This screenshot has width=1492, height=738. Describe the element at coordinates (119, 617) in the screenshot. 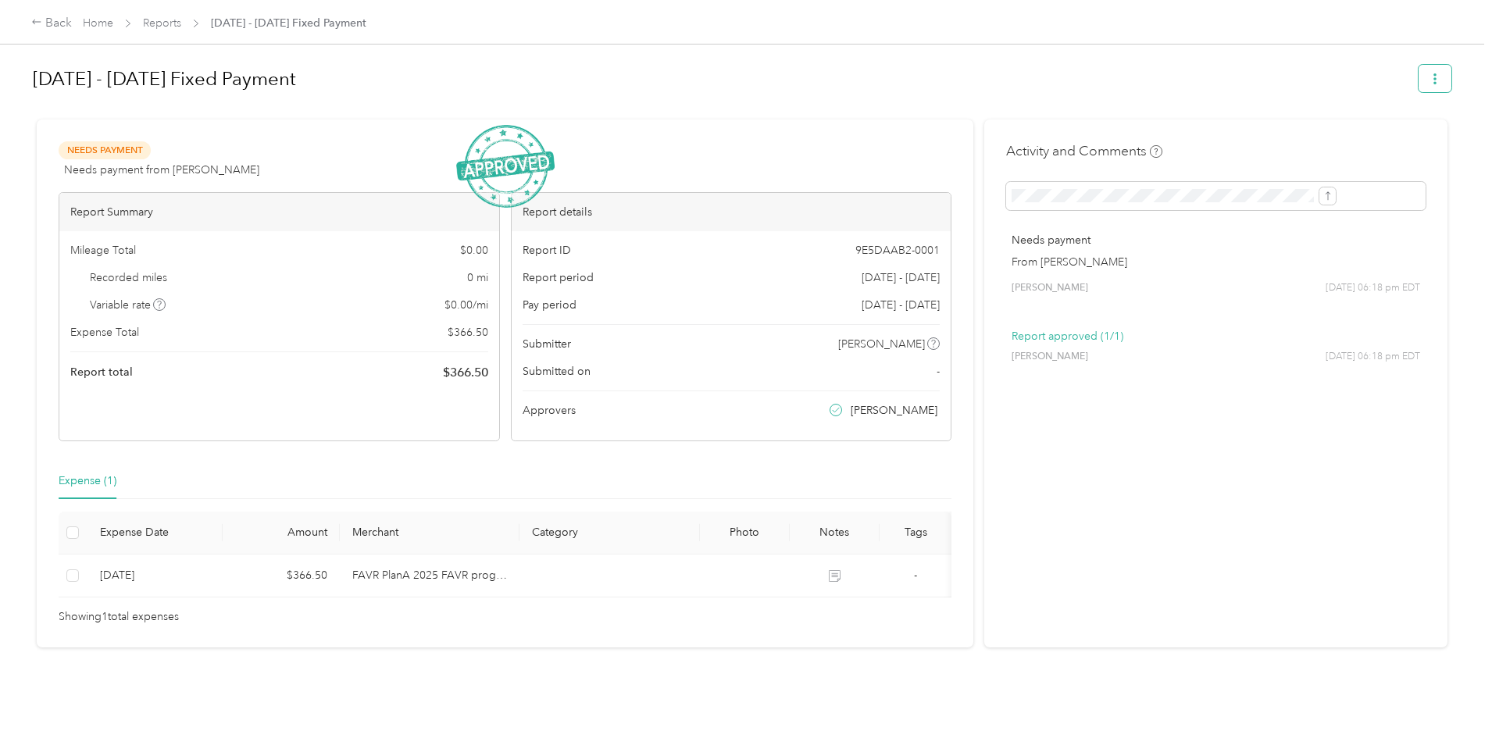

I see `span: Showing 1 total expenses` at that location.